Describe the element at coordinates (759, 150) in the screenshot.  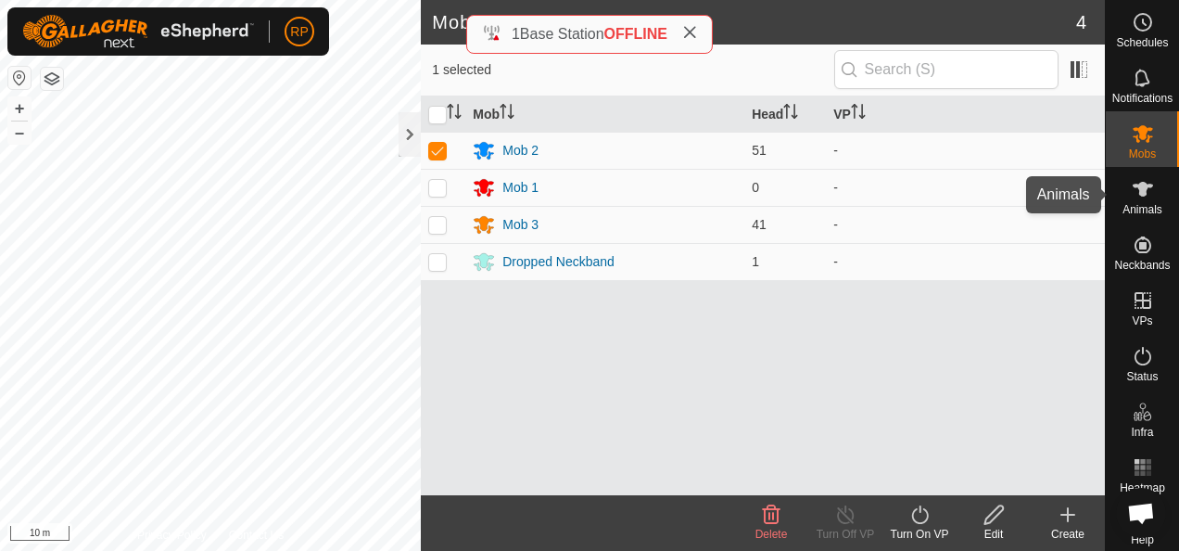
I see `span: 51` at that location.